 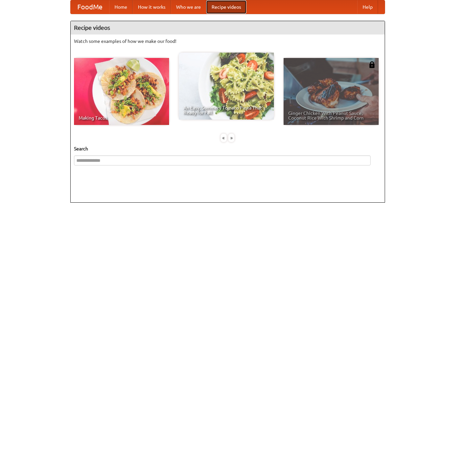 I want to click on a: Help, so click(x=368, y=7).